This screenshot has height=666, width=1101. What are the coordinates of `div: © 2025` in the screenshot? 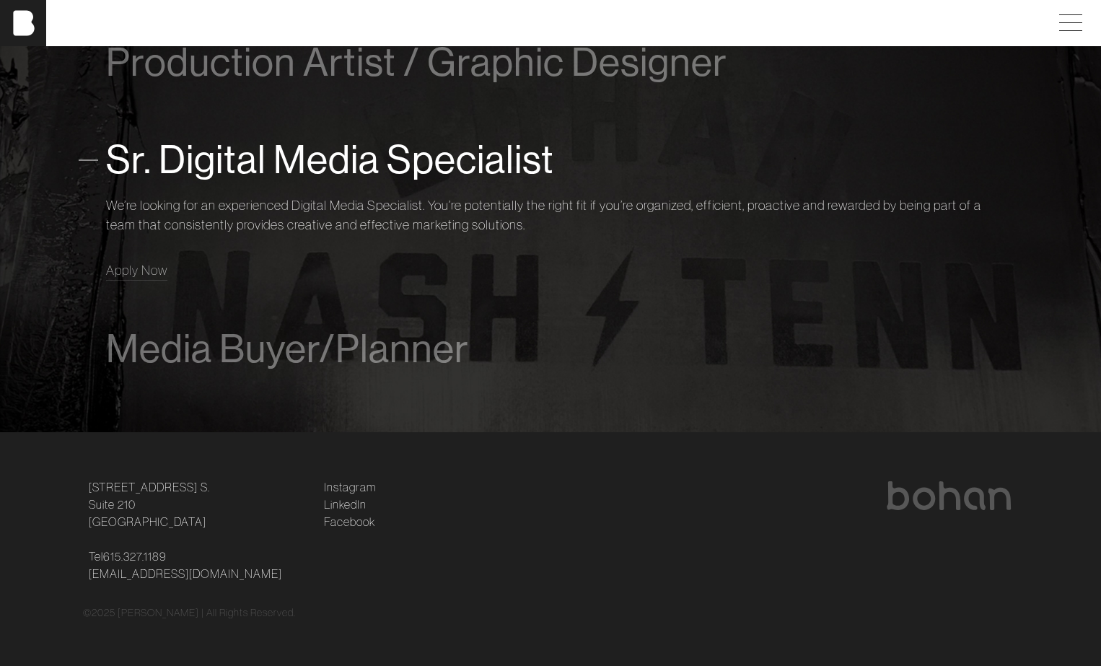 It's located at (550, 612).